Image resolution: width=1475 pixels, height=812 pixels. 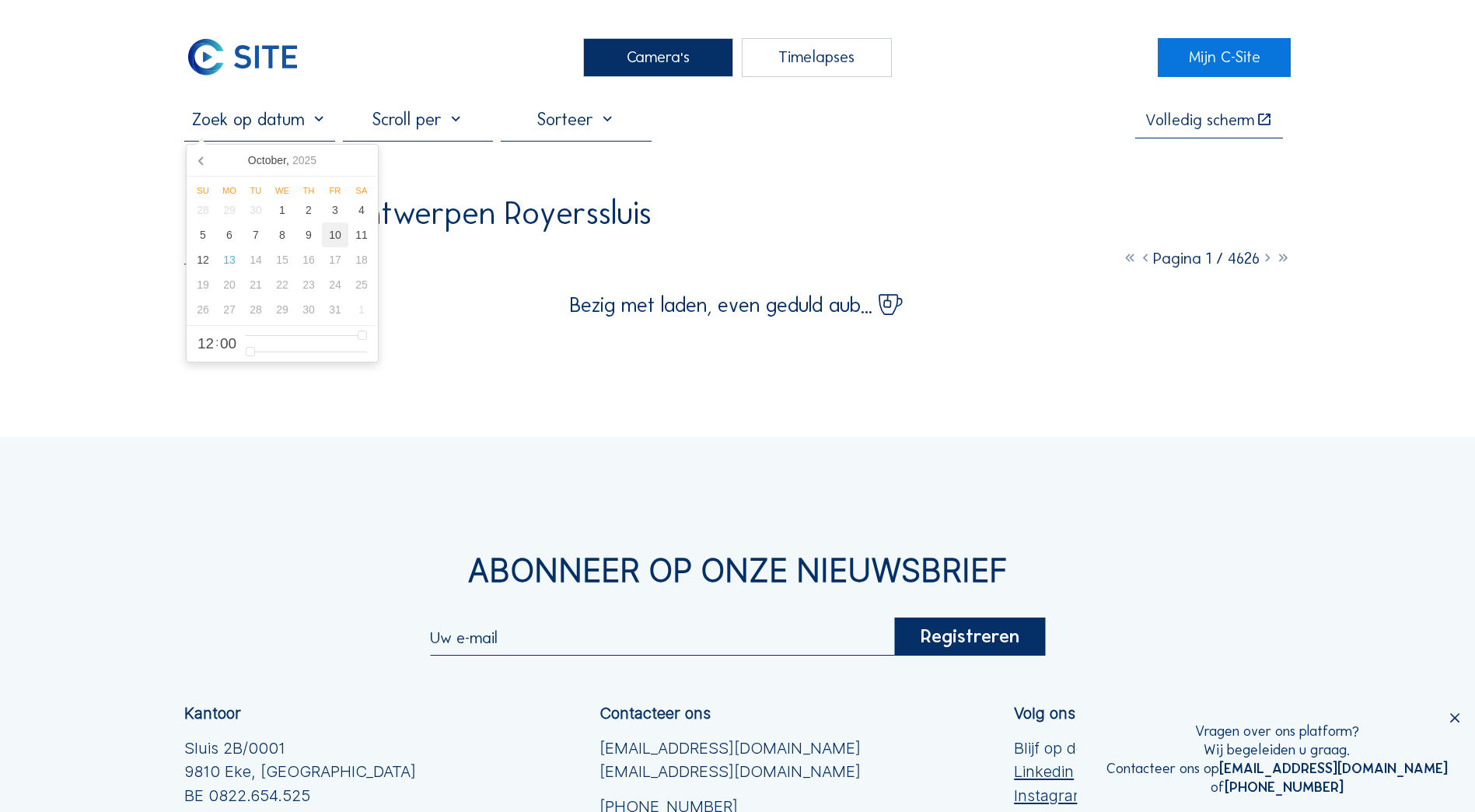 I want to click on div: Abonneer op onze nieuwsbrief, so click(x=738, y=570).